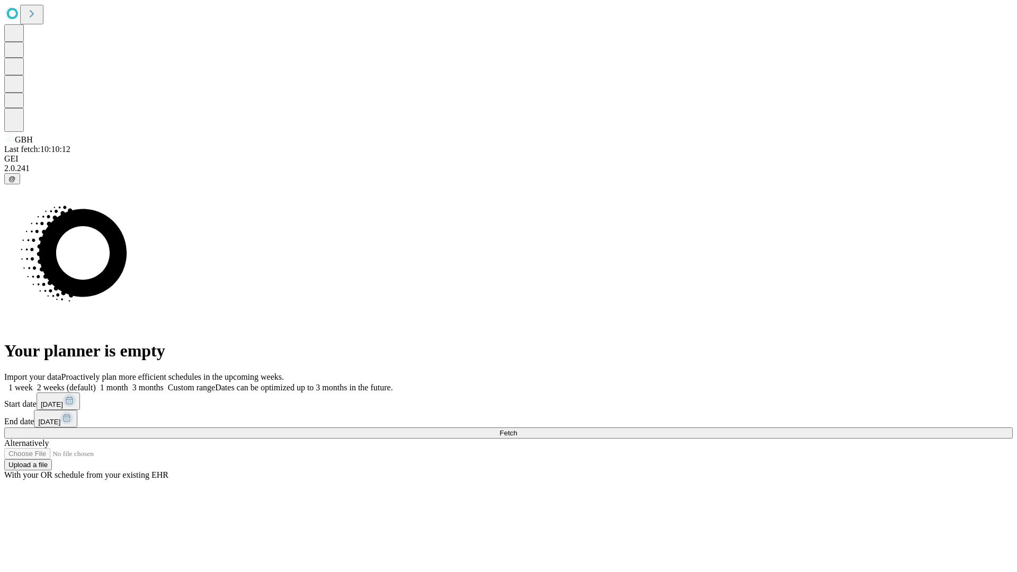 This screenshot has width=1017, height=572. Describe the element at coordinates (66, 387) in the screenshot. I see `span: 2 weeks (default)` at that location.